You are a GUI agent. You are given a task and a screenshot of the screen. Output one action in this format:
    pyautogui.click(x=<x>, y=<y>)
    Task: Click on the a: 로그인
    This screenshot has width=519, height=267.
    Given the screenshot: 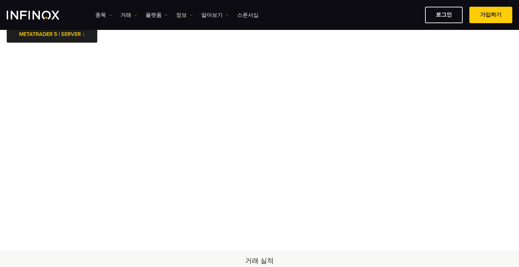 What is the action you would take?
    pyautogui.click(x=444, y=15)
    